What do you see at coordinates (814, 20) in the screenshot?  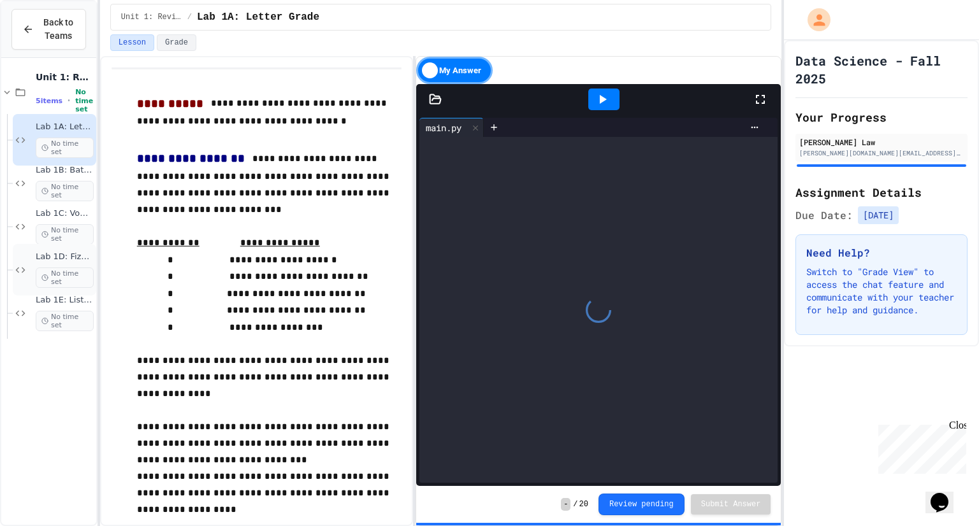 I see `div: My Account` at bounding box center [814, 20].